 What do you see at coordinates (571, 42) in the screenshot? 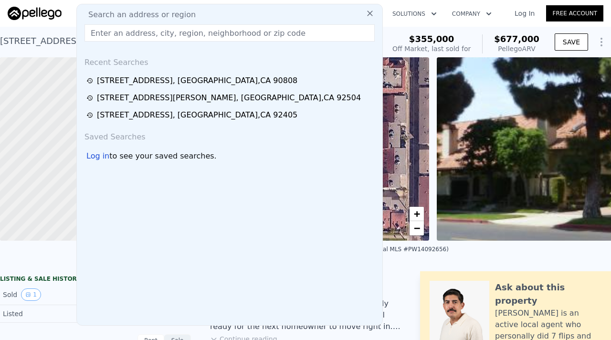
I see `button: SAVE` at bounding box center [571, 42].